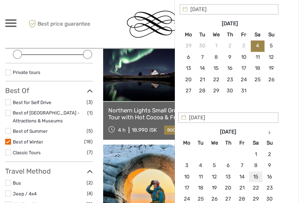 This screenshot has height=203, width=299. I want to click on a: Best for Self Drive, so click(32, 102).